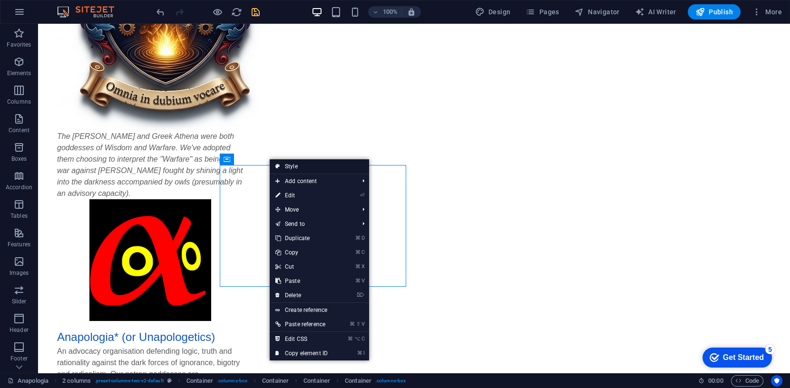 The height and width of the screenshot is (388, 790). Describe the element at coordinates (302, 324) in the screenshot. I see `a: ⌘⇧VPaste reference` at that location.